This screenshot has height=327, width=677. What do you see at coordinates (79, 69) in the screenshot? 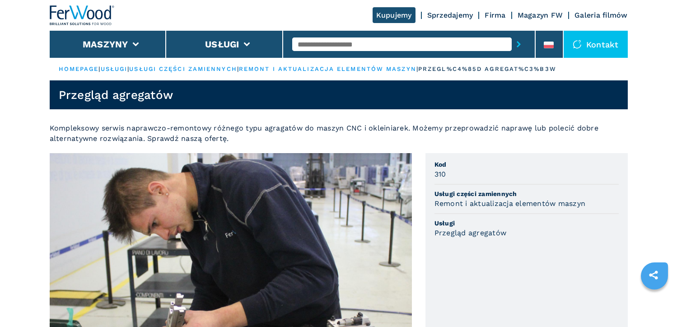
I see `a: HOMEPAGE` at bounding box center [79, 69].